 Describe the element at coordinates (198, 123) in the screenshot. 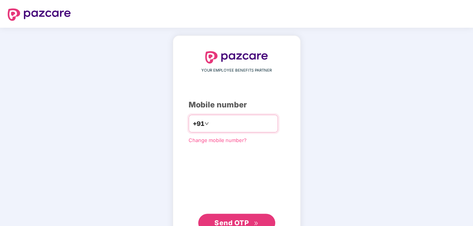

I see `span: +91` at that location.